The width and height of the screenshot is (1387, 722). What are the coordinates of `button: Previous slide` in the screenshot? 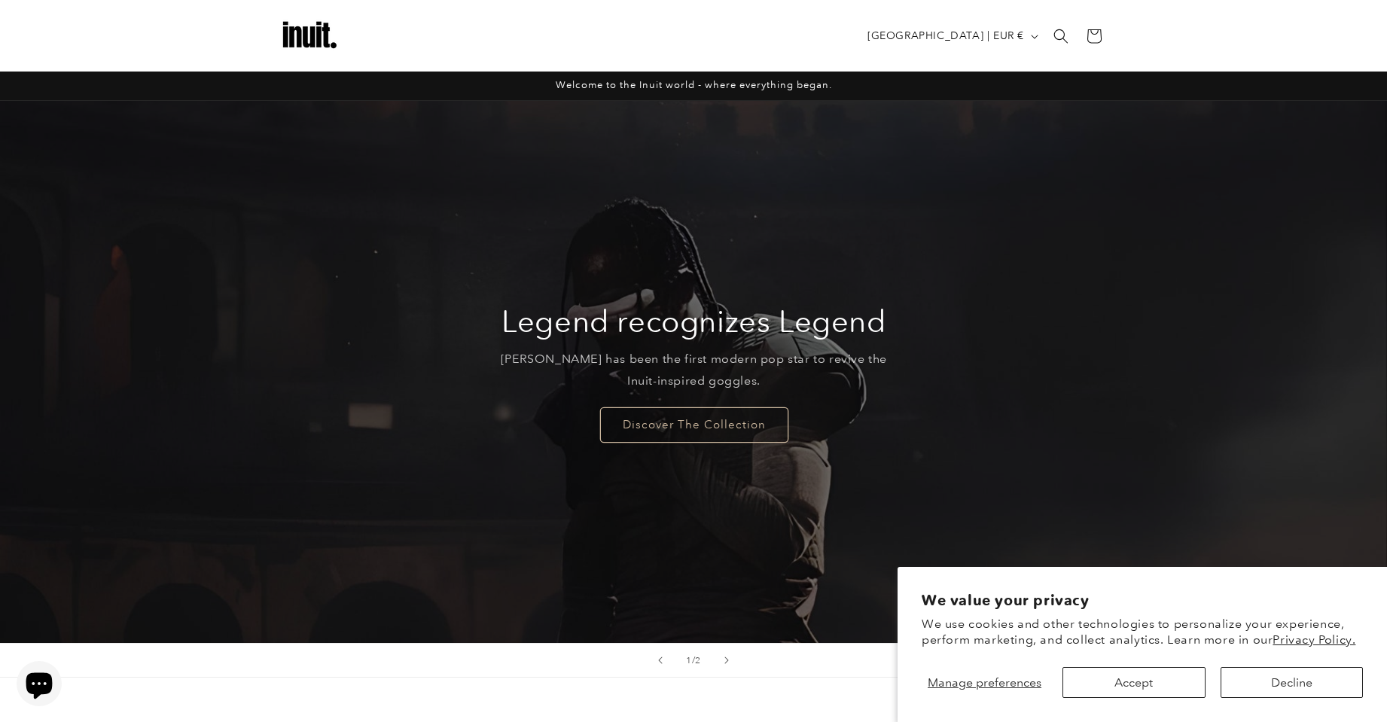 It's located at (661, 661).